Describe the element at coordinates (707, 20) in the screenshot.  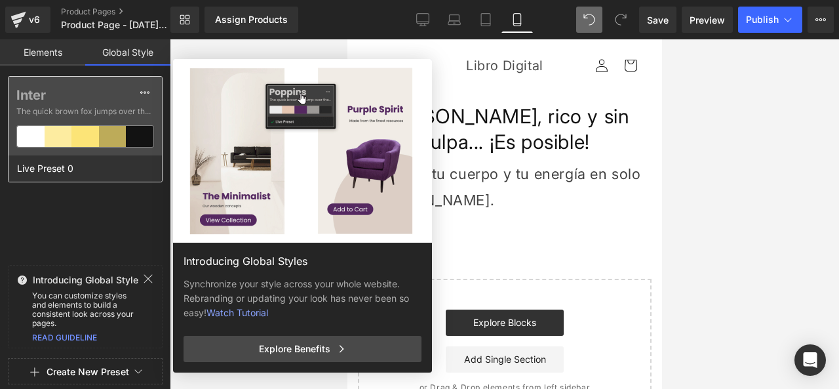
I see `a: Preview` at that location.